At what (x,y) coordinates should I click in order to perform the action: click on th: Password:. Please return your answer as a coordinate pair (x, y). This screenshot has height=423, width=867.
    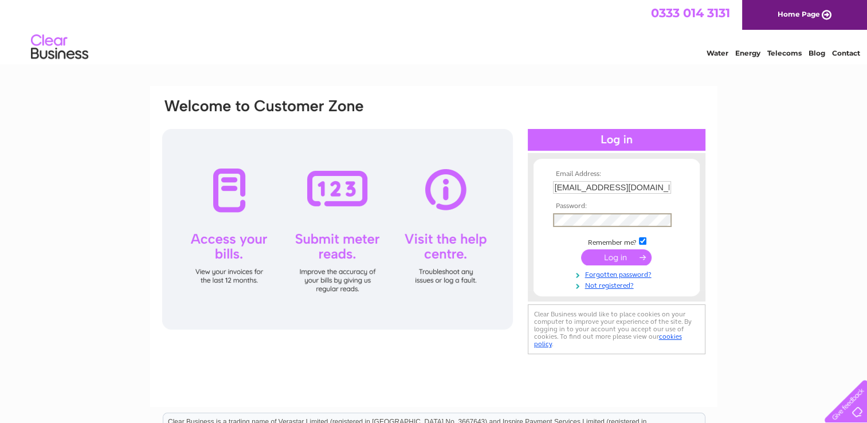
    Looking at the image, I should click on (617, 206).